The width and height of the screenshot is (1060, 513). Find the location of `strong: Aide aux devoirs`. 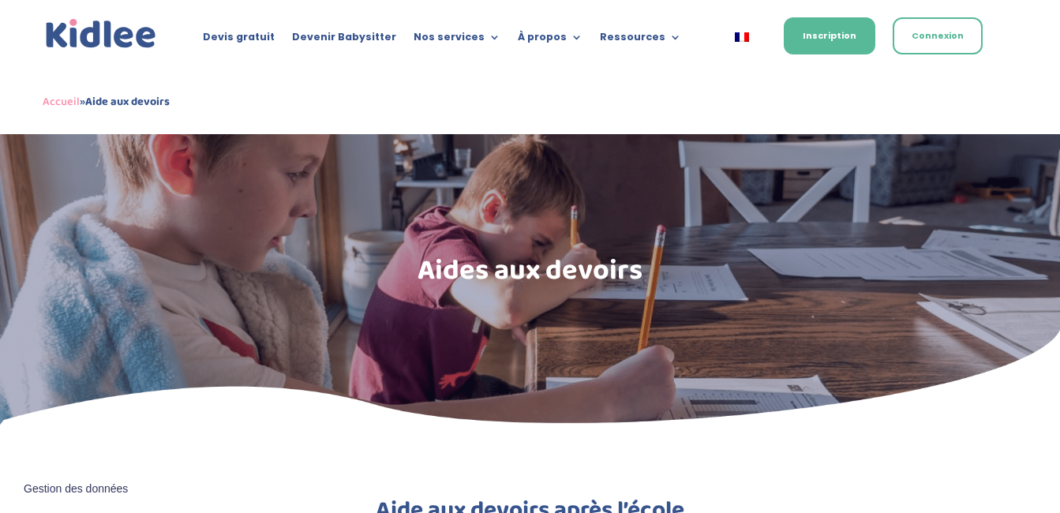

strong: Aide aux devoirs is located at coordinates (127, 102).